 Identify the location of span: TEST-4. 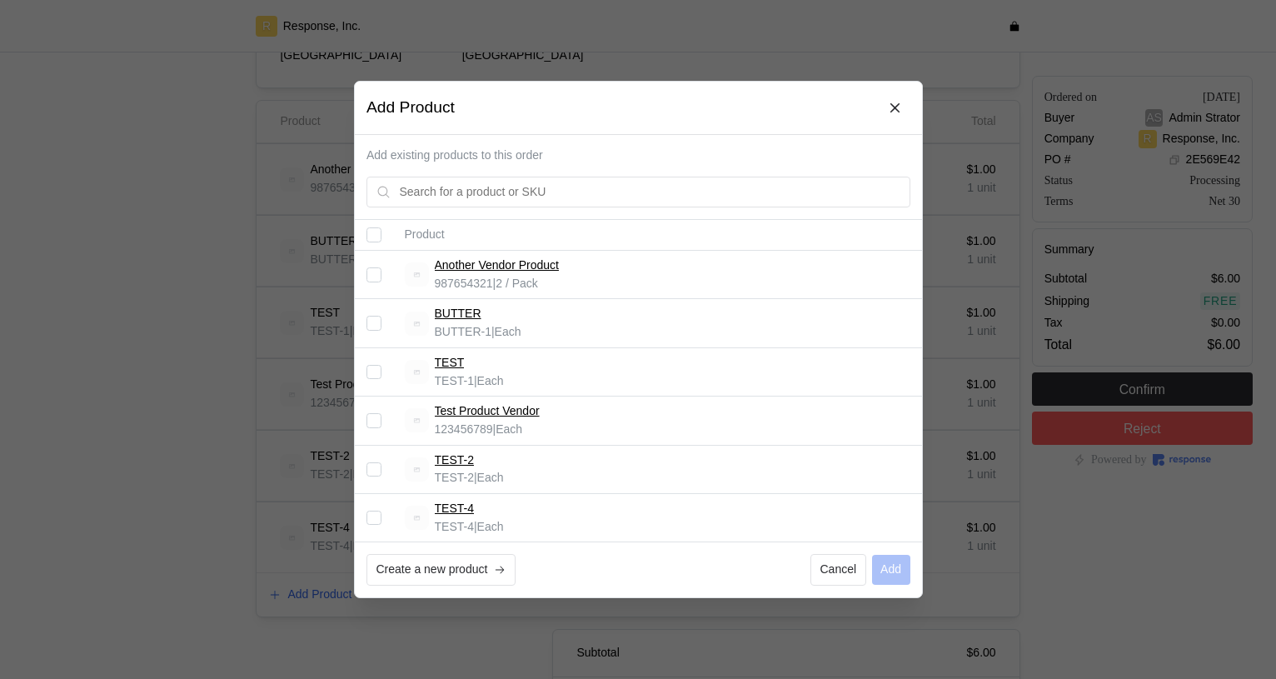
(453, 527).